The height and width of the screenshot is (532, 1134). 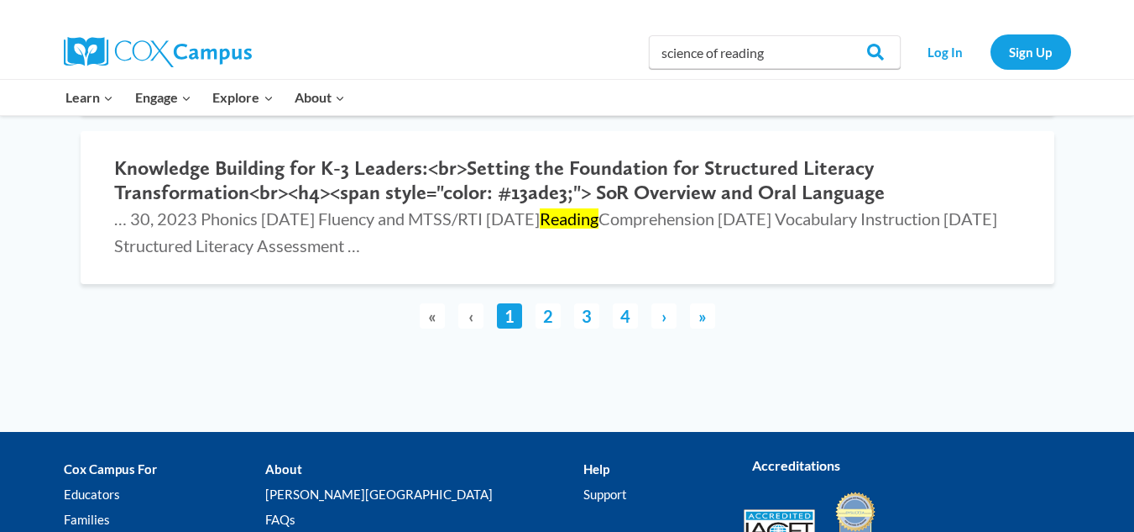 I want to click on a: Log In, so click(x=946, y=51).